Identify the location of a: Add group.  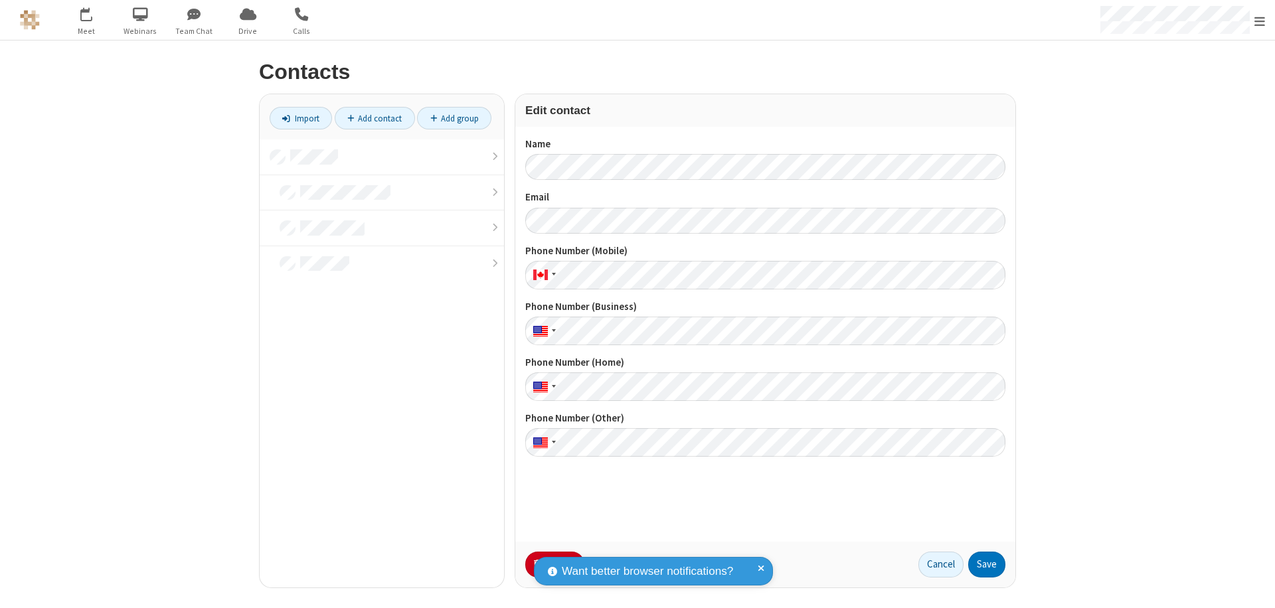
(454, 118).